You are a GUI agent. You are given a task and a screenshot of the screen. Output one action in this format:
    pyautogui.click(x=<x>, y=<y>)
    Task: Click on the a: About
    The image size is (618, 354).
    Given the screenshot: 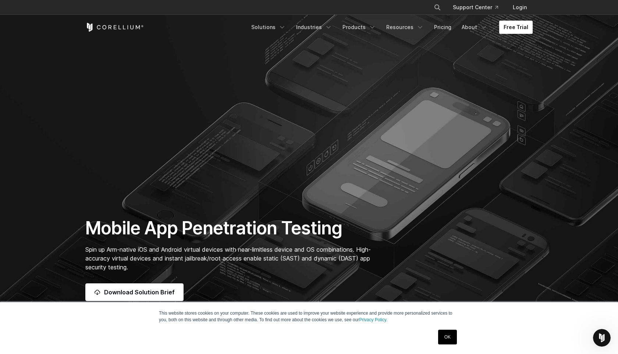 What is the action you would take?
    pyautogui.click(x=475, y=27)
    